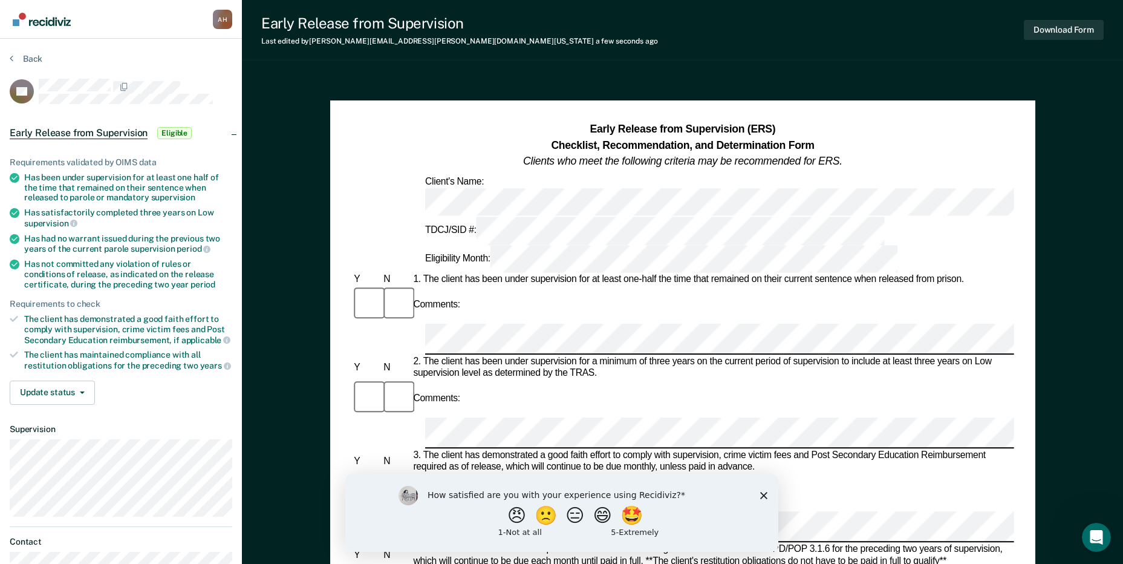 The width and height of the screenshot is (1123, 564). Describe the element at coordinates (63, 22) in the screenshot. I see `img: Profile image for Kim` at that location.